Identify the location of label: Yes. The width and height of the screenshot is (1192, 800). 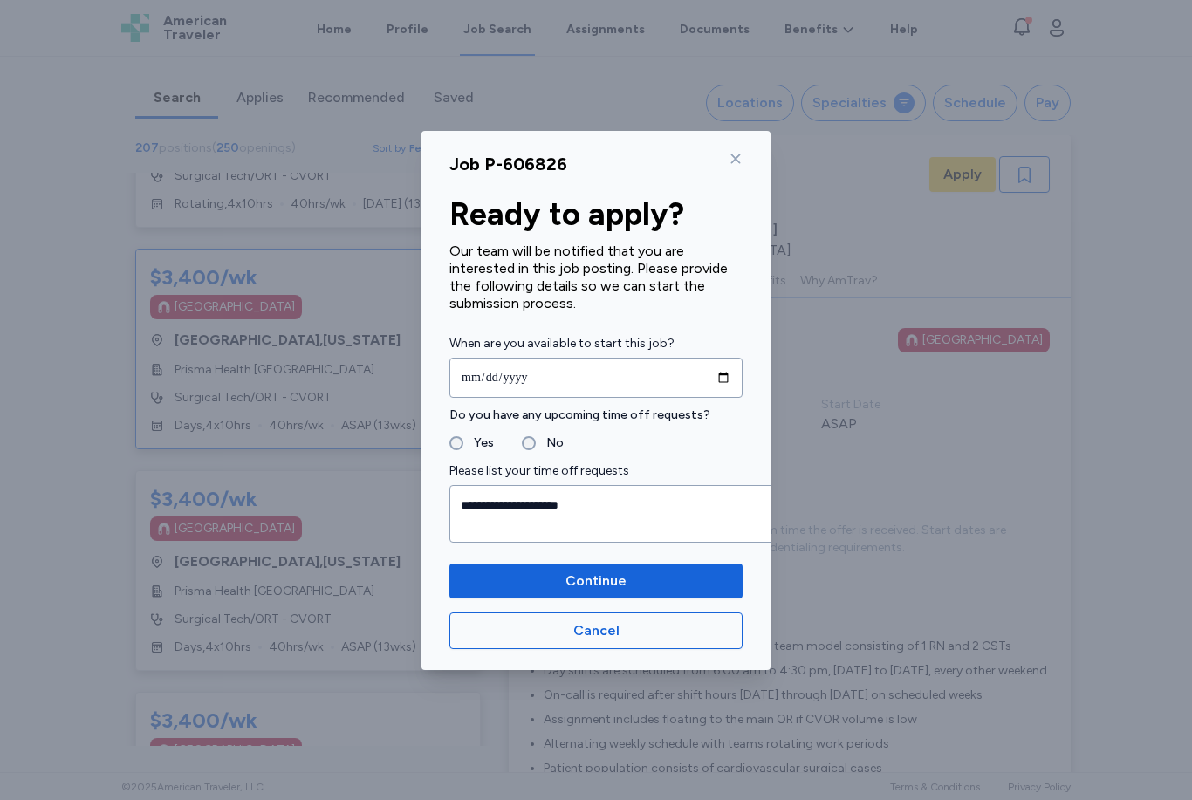
(478, 443).